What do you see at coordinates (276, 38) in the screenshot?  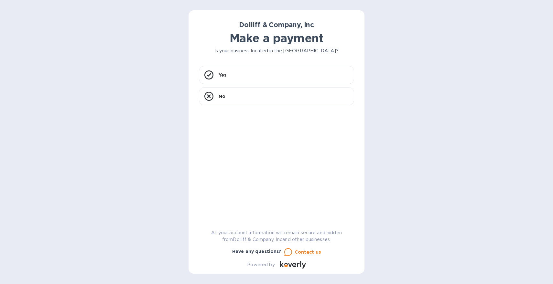 I see `h1: Make a payment` at bounding box center [276, 38].